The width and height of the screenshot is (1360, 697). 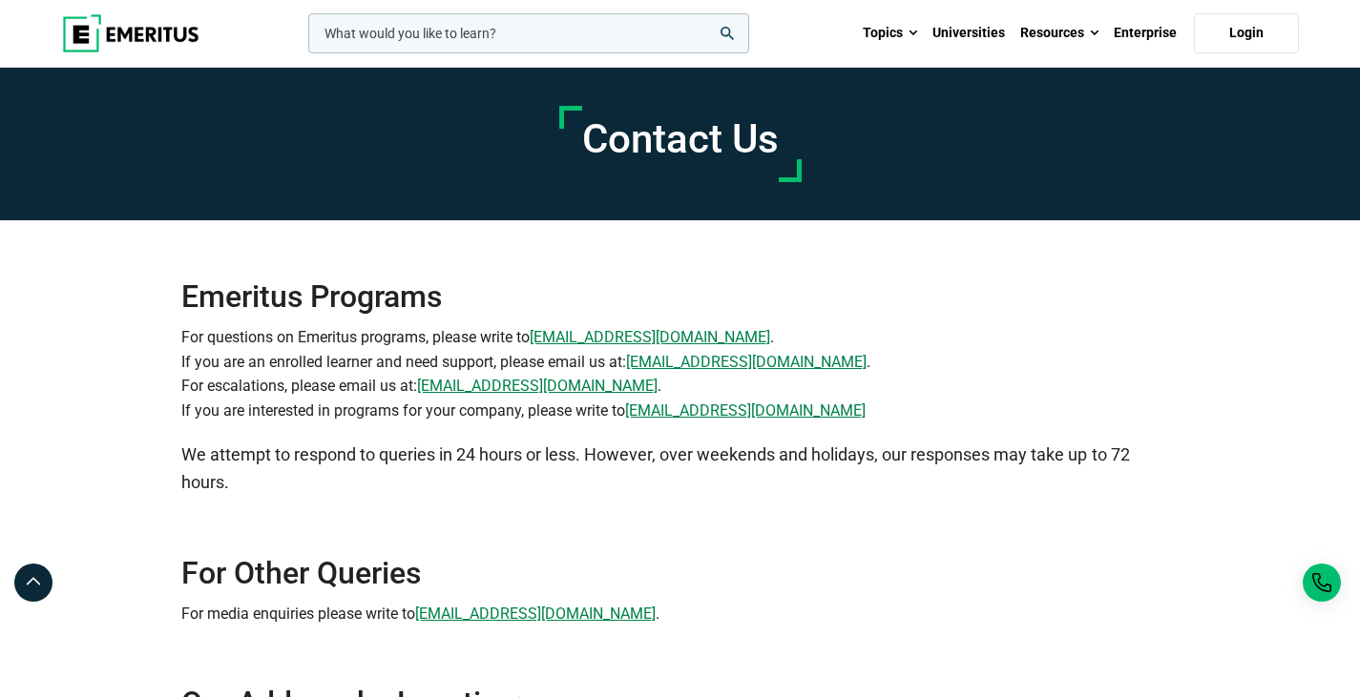 What do you see at coordinates (679, 268) in the screenshot?
I see `h2: Emeritus Programs` at bounding box center [679, 268].